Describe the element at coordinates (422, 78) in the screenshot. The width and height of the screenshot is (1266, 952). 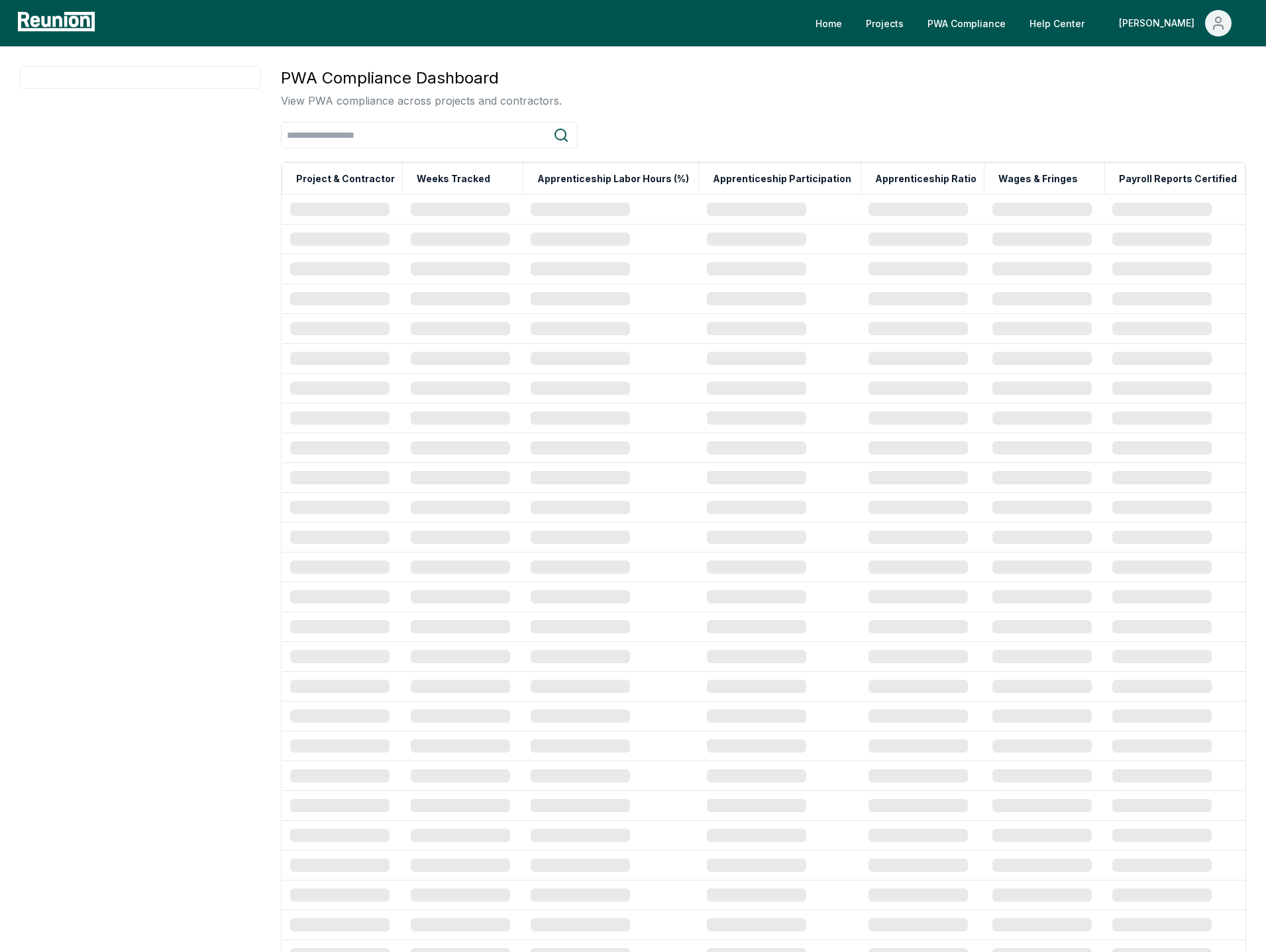
I see `h3: PWA Compliance Dashboard` at that location.